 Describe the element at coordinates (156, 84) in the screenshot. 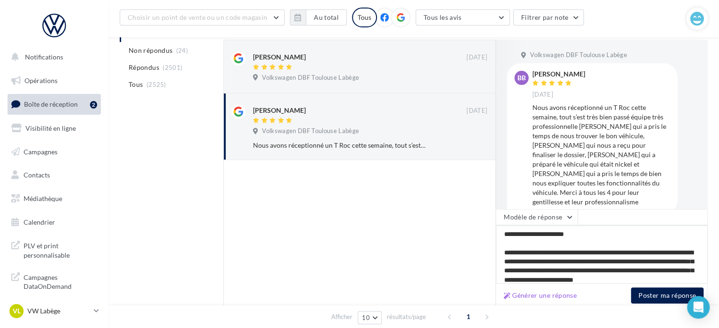

I see `span: (2525)` at that location.